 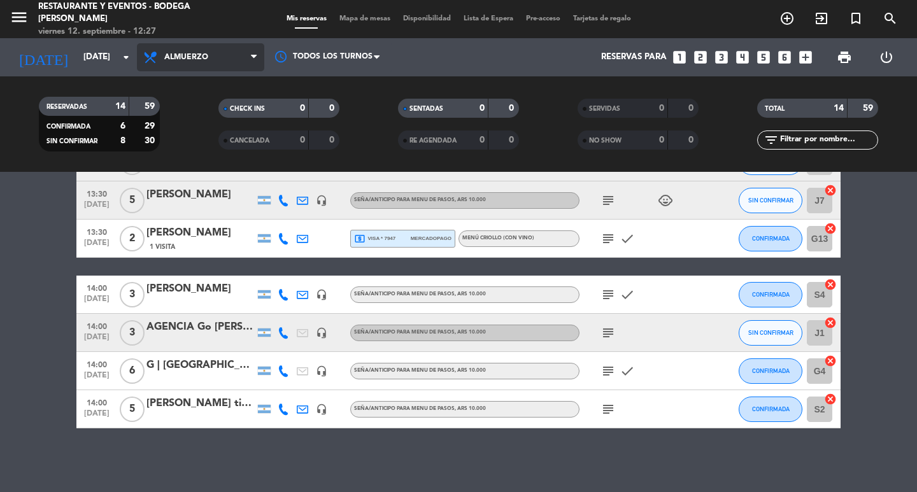 What do you see at coordinates (488, 18) in the screenshot?
I see `span: Lista de Espera` at bounding box center [488, 18].